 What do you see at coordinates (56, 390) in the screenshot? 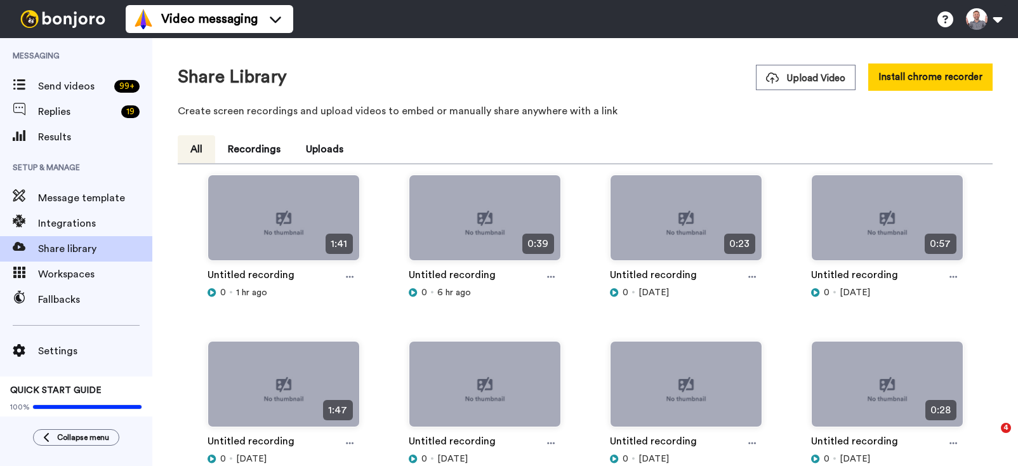
I see `span: QUICK START GUIDE` at bounding box center [56, 390].